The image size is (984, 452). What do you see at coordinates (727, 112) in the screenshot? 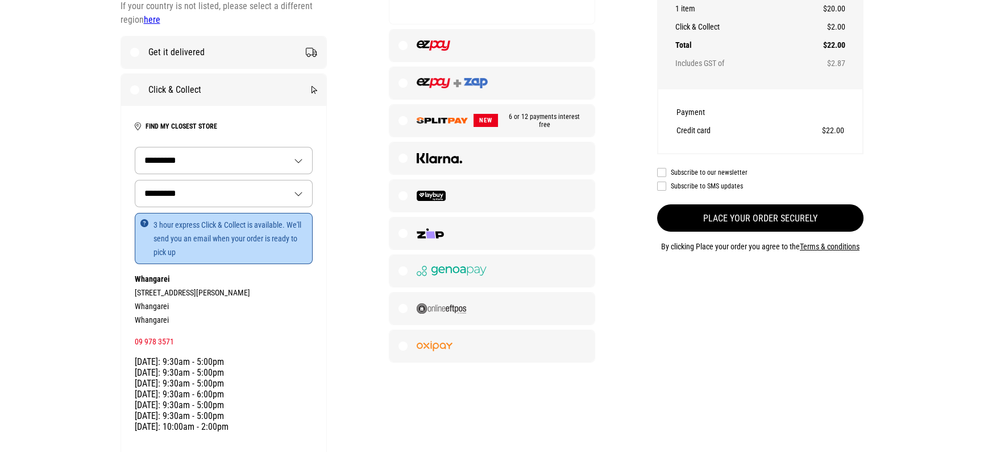
I see `th: Payment` at bounding box center [727, 112].